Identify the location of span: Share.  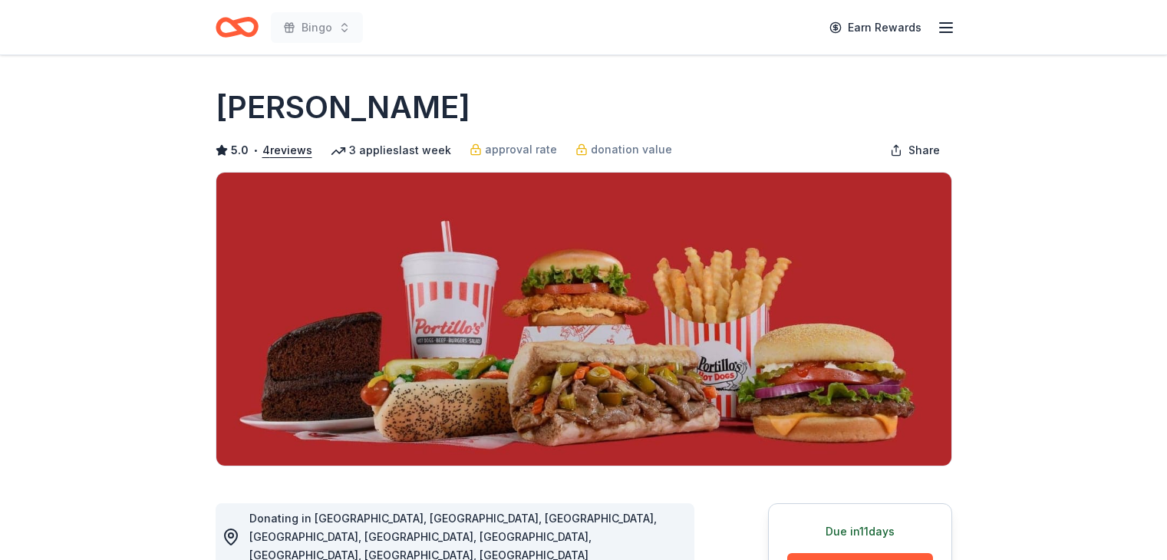
(924, 150).